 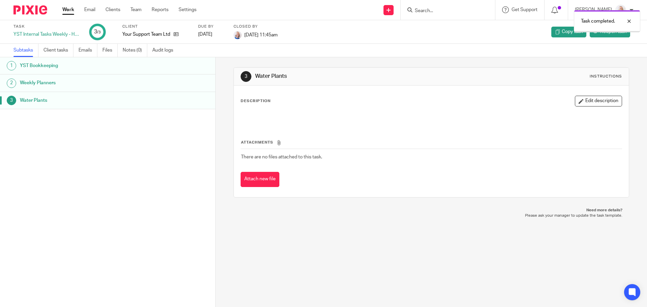 What do you see at coordinates (83, 83) in the screenshot?
I see `h1: Weekly Planners` at bounding box center [83, 83].